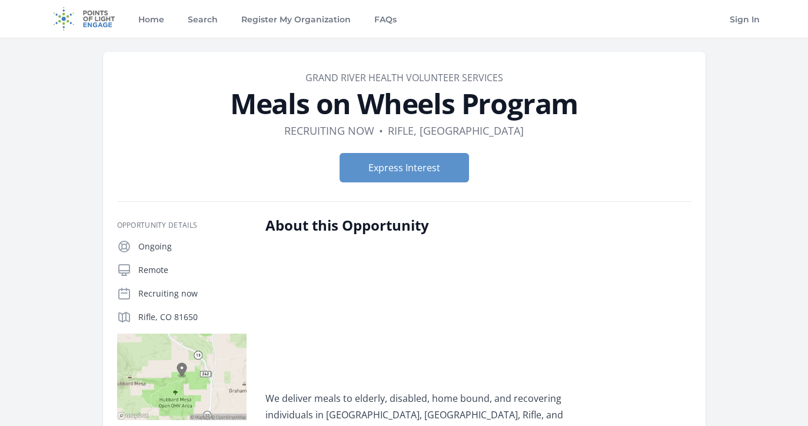  Describe the element at coordinates (193, 247) in the screenshot. I see `p: Ongoing` at that location.